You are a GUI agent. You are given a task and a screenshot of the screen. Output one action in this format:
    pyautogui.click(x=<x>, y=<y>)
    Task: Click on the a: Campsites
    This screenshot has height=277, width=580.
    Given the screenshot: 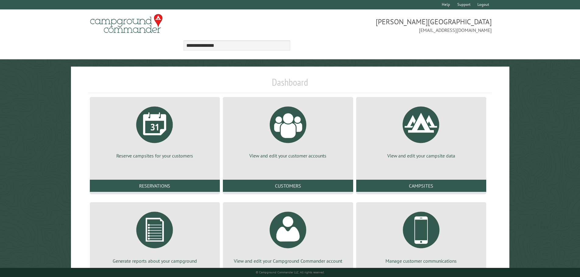 What is the action you would take?
    pyautogui.click(x=421, y=186)
    